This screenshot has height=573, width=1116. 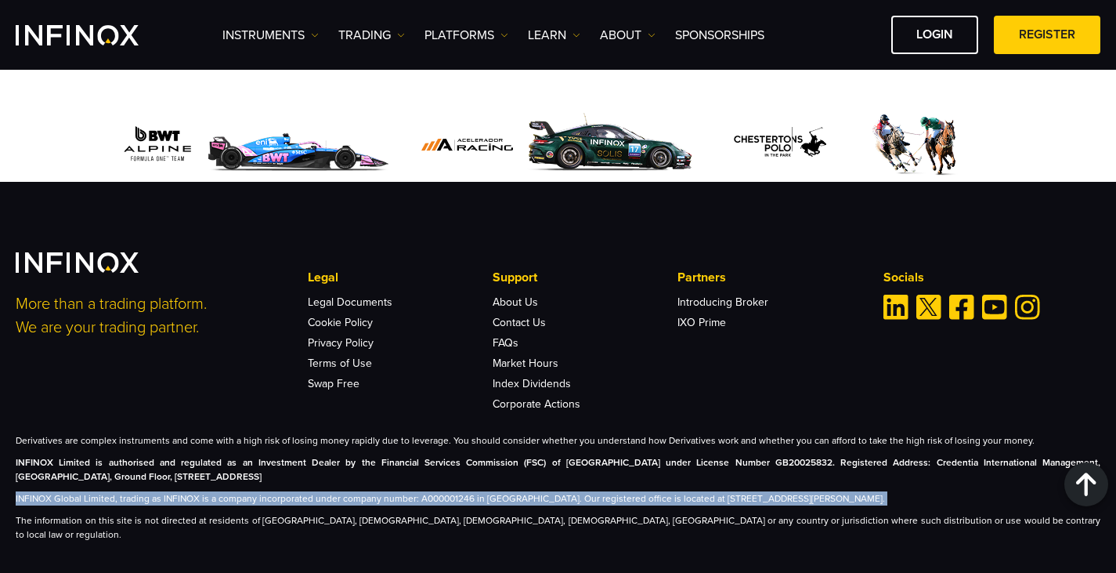 I want to click on a: Terms of Use, so click(x=340, y=363).